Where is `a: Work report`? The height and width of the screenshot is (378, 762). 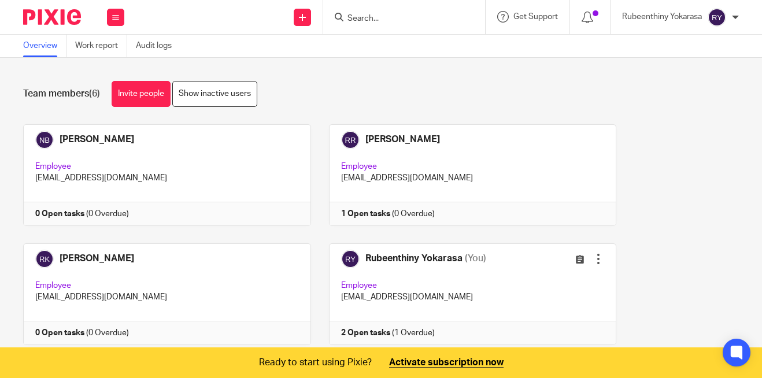
a: Work report is located at coordinates (101, 46).